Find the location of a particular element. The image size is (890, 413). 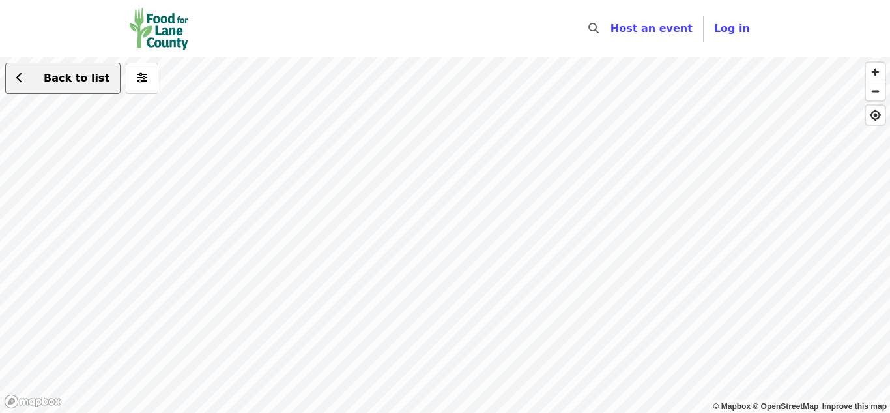

a: OpenStreetMap is located at coordinates (785, 406).